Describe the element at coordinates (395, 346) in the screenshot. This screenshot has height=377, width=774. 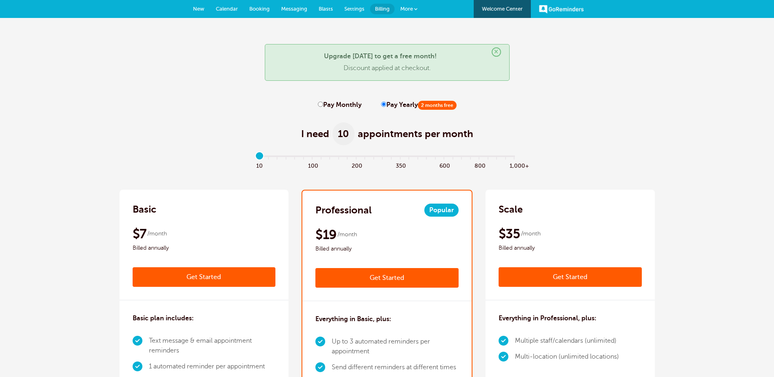
I see `li: Up to 3 automated reminders per appointment` at that location.